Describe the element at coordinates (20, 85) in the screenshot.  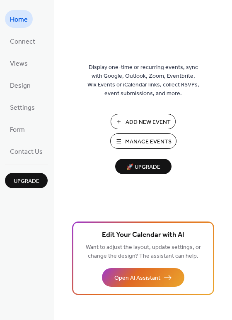
I see `a: Design` at that location.